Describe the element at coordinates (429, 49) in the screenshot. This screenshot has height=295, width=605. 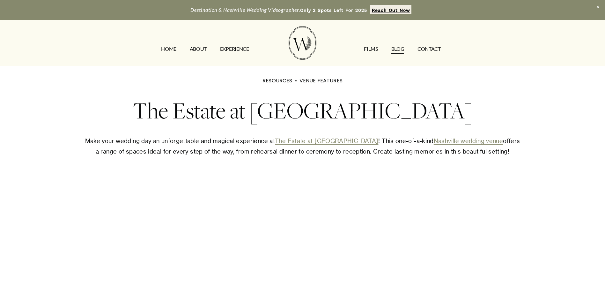
I see `a: CONTACT` at that location.